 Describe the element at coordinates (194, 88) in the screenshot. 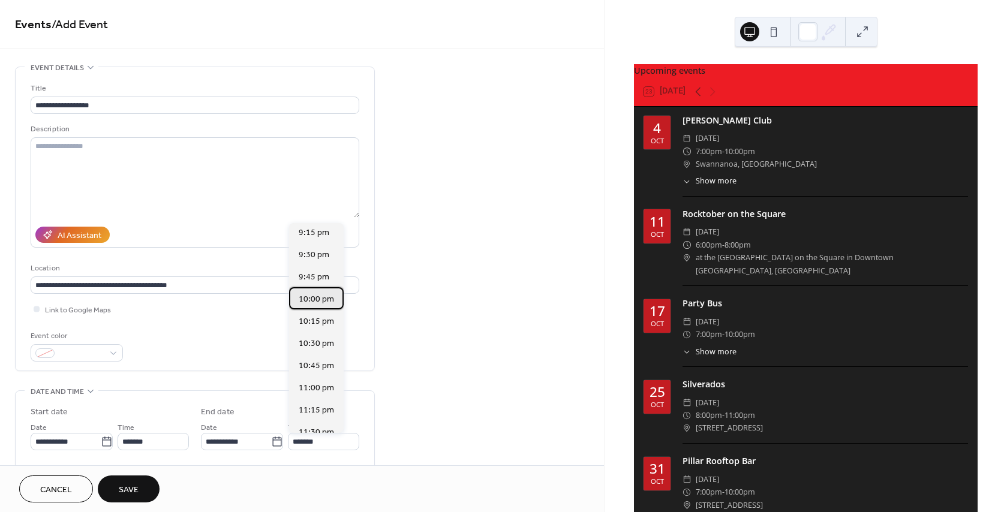

I see `div: Title` at that location.